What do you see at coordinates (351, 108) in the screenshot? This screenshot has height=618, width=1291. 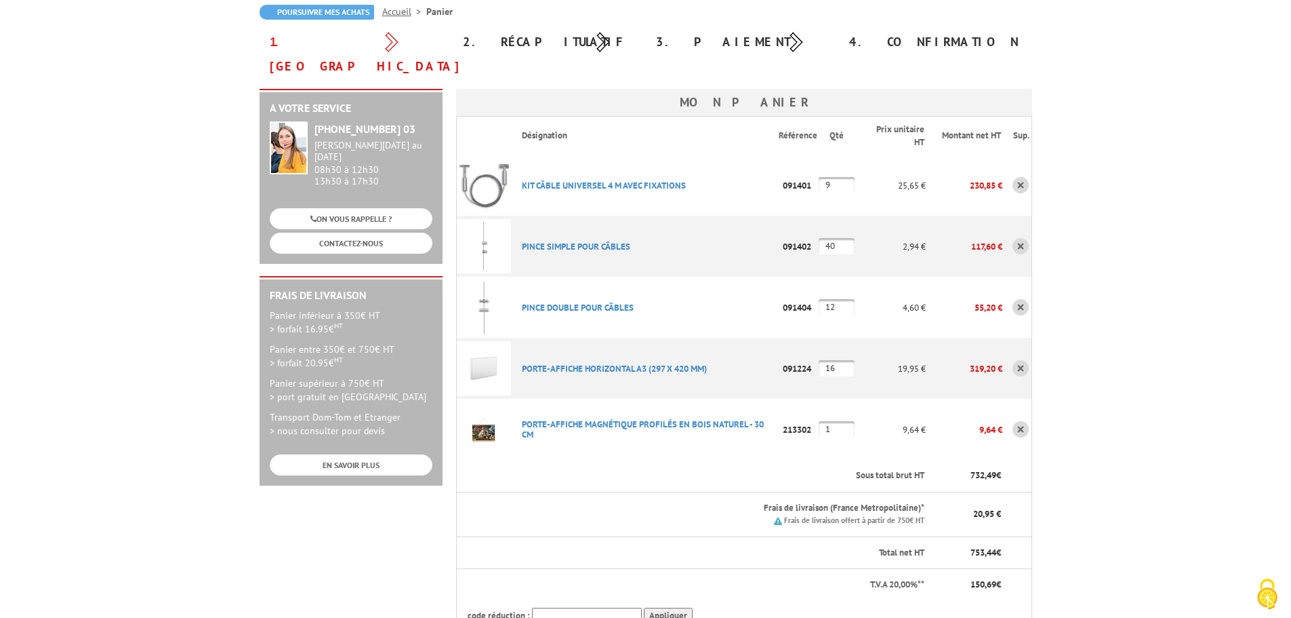 I see `h2: A votre service` at bounding box center [351, 108].